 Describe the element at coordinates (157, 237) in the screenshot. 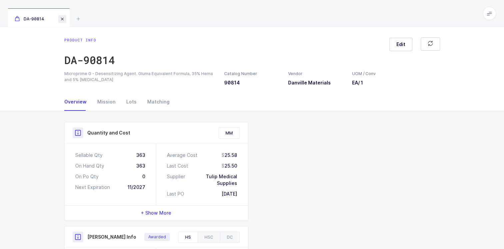

I see `span: Awarded` at that location.